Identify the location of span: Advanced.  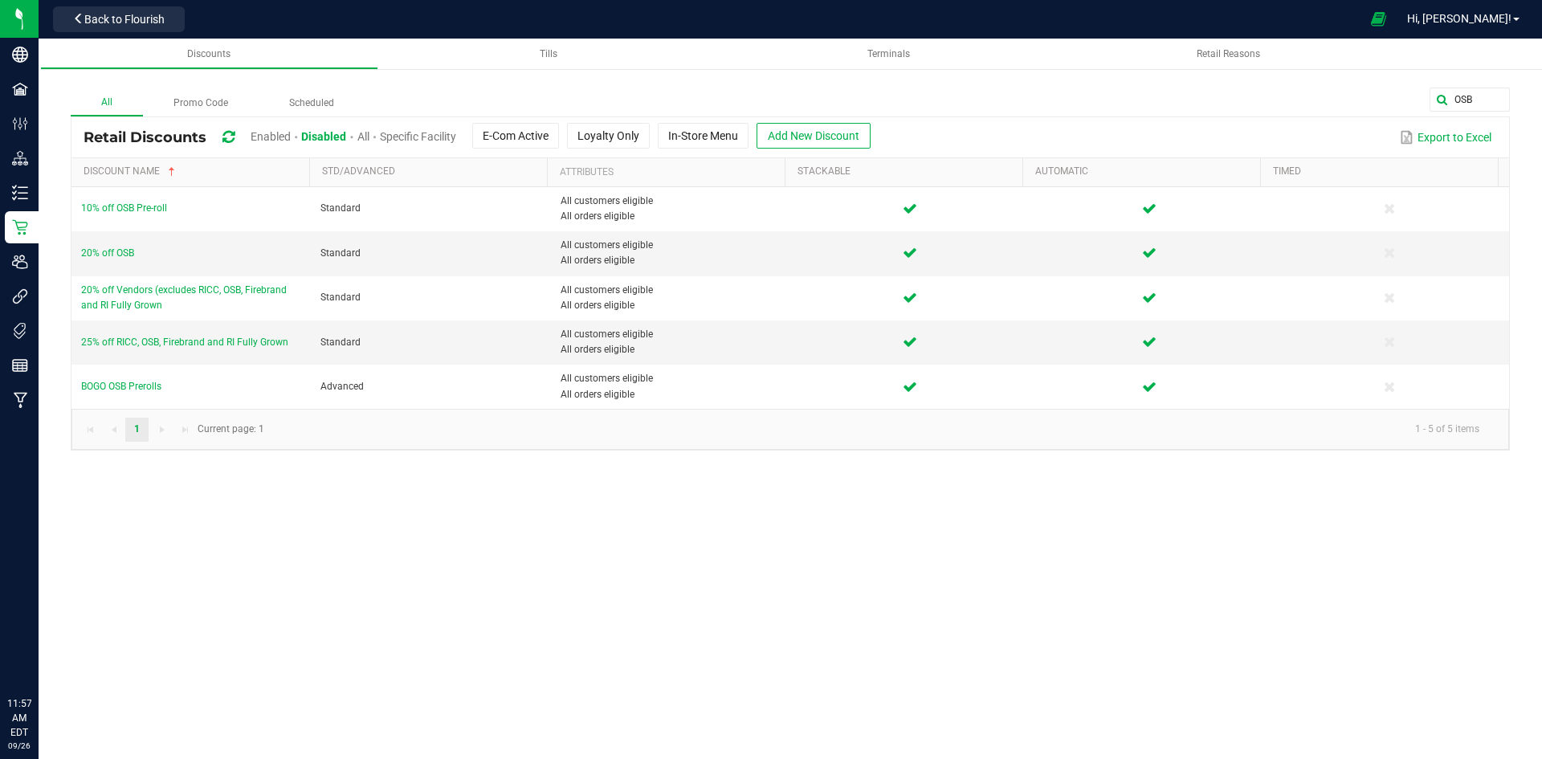
(342, 386).